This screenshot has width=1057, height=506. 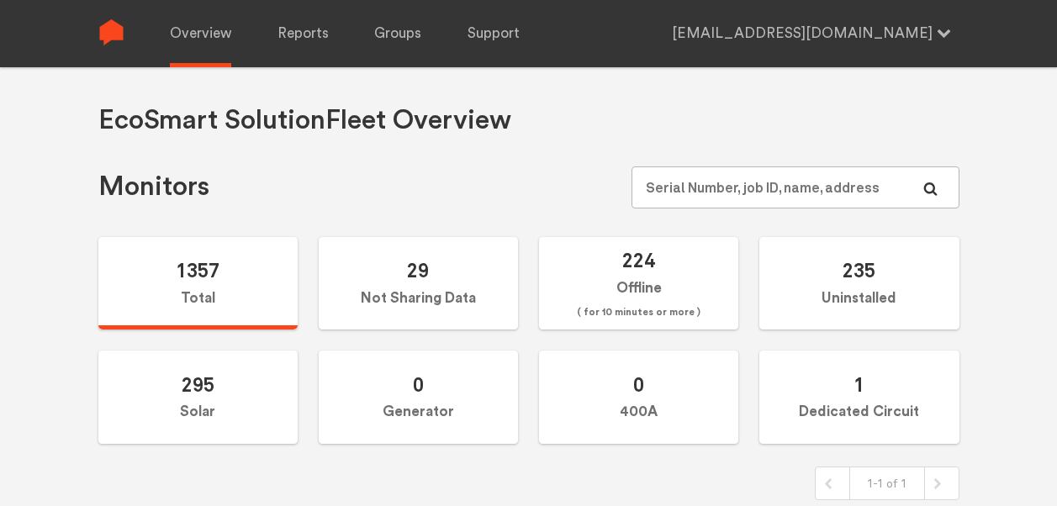 I want to click on label: Uninstalled, so click(x=858, y=283).